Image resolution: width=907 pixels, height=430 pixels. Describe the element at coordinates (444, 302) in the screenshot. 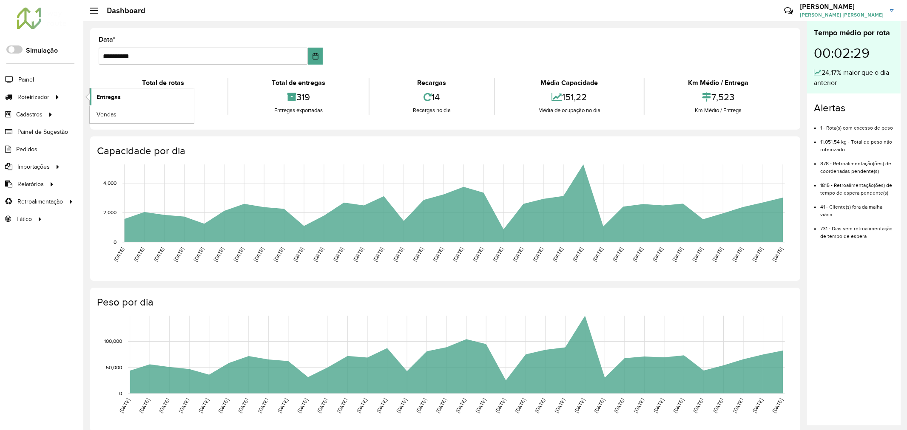

I see `h4: Peso por dia` at that location.